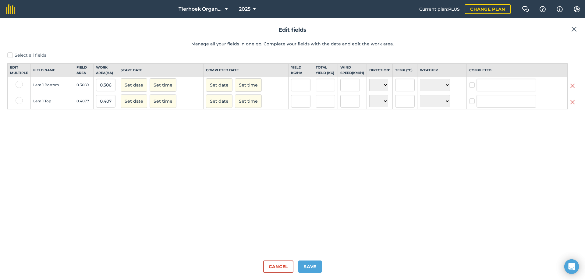 Image resolution: width=585 pixels, height=280 pixels. I want to click on h2: Edit fields, so click(292, 30).